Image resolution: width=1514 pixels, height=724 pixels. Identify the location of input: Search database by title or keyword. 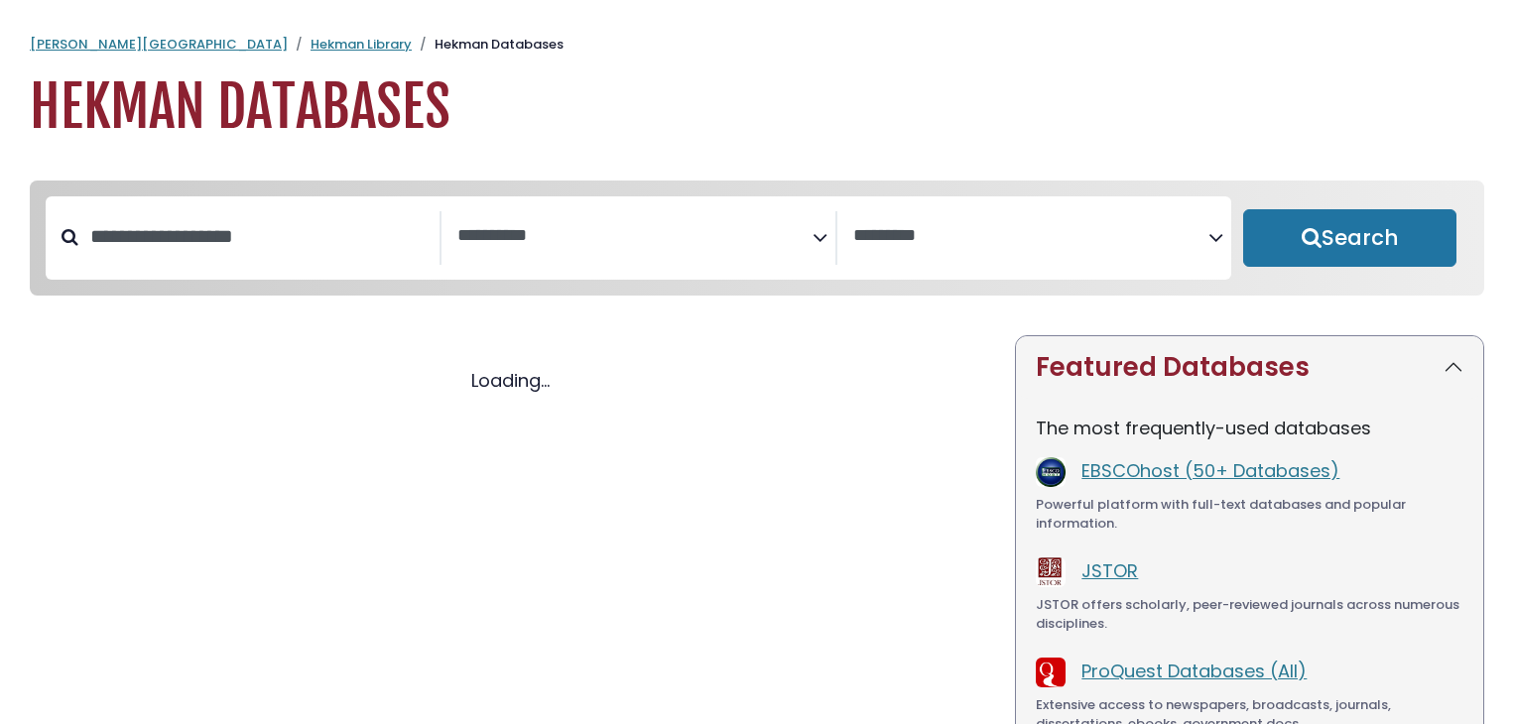
(259, 236).